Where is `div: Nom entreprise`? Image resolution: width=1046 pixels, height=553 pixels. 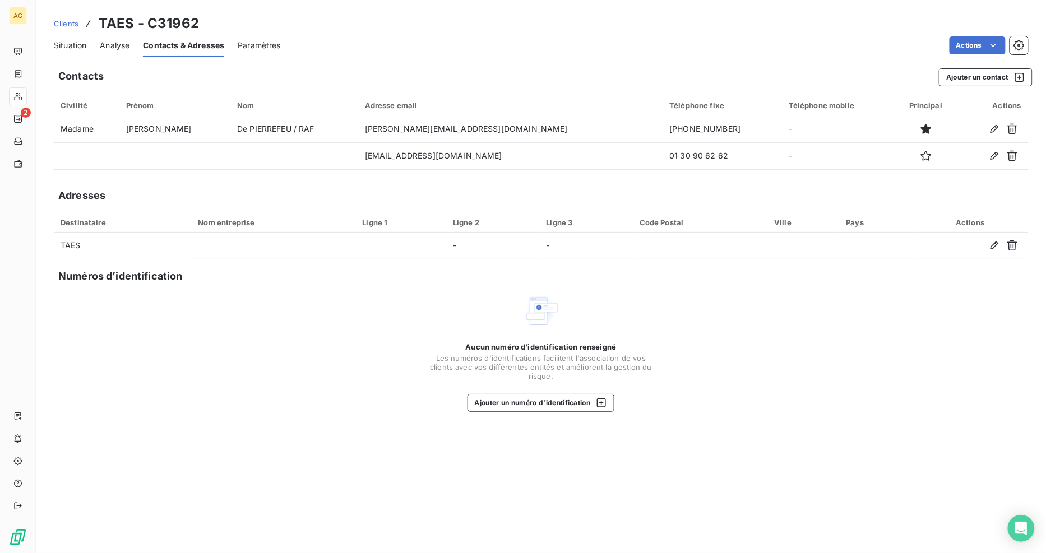 div: Nom entreprise is located at coordinates (273, 223).